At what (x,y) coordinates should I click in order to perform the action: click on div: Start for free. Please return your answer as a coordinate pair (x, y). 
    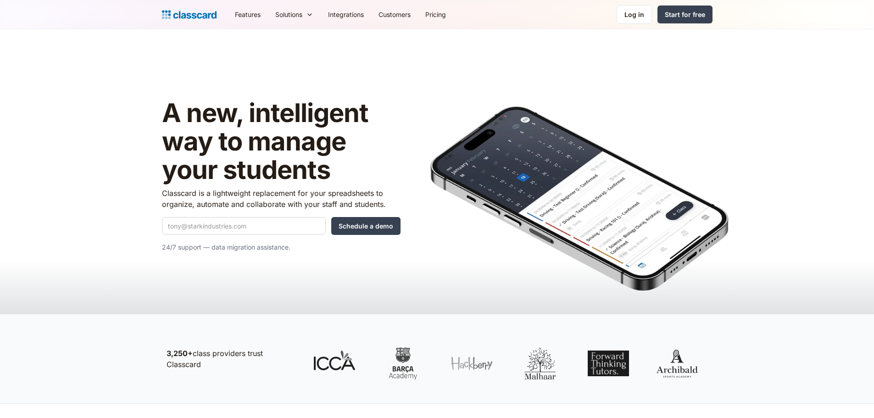
    Looking at the image, I should click on (685, 14).